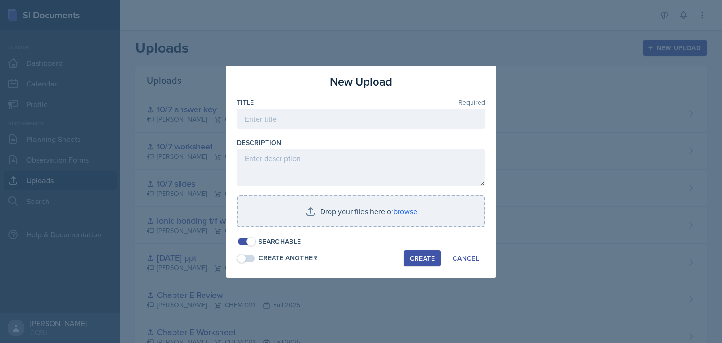  What do you see at coordinates (361, 82) in the screenshot?
I see `h3: New Upload` at bounding box center [361, 82].